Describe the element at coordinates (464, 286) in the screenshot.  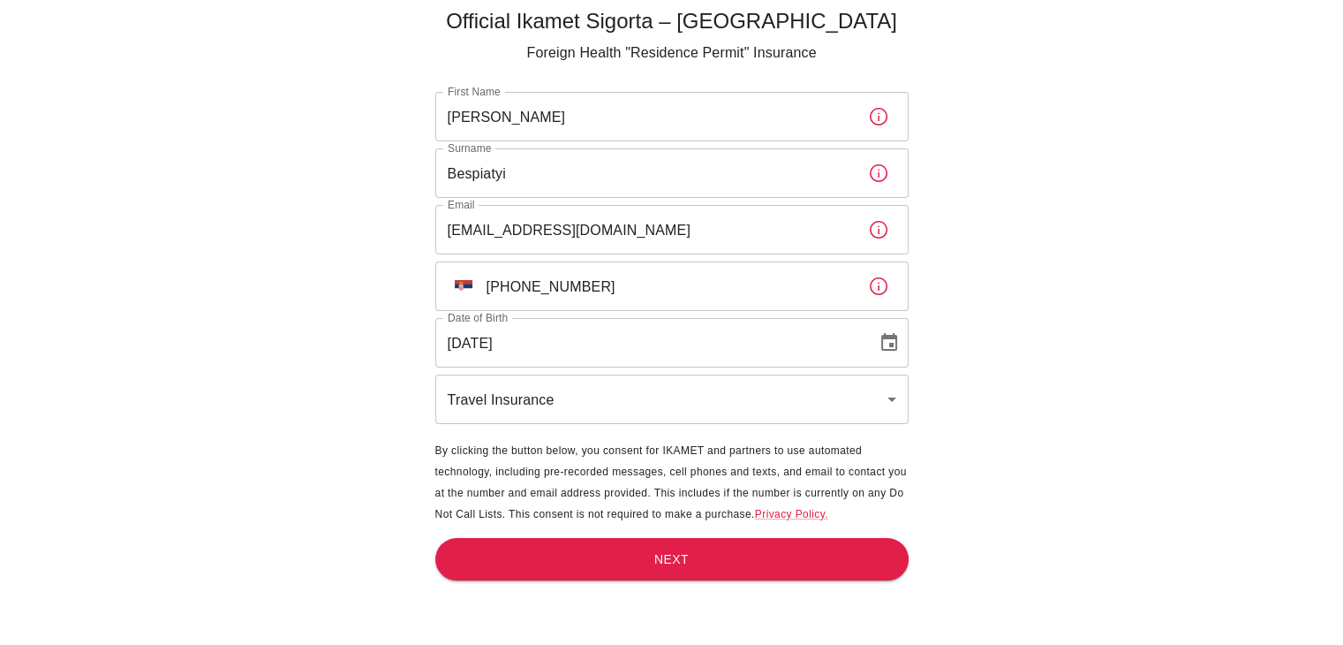
I see `button: Select country` at that location.